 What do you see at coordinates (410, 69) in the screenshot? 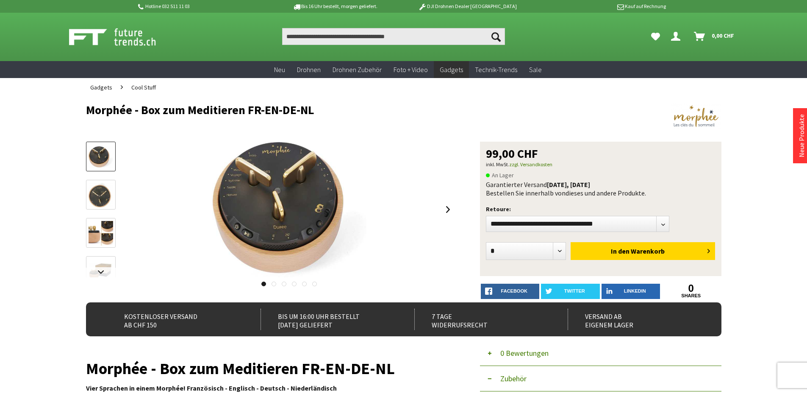
I see `a: Foto + Video` at bounding box center [410, 69].